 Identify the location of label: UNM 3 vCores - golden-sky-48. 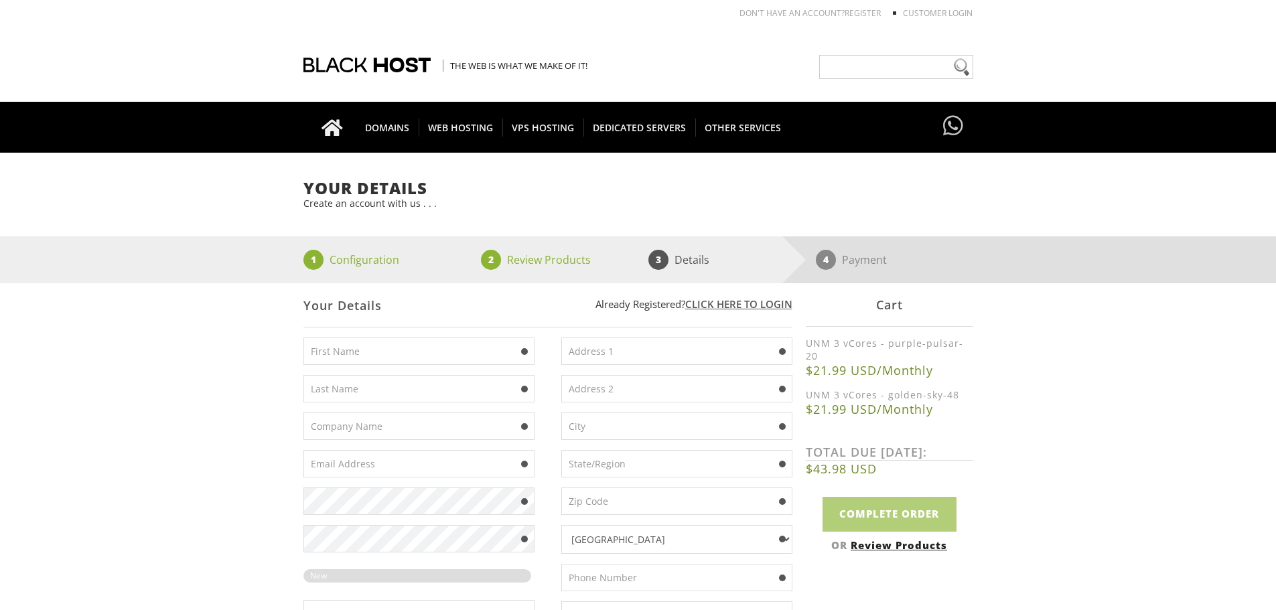
(890, 395).